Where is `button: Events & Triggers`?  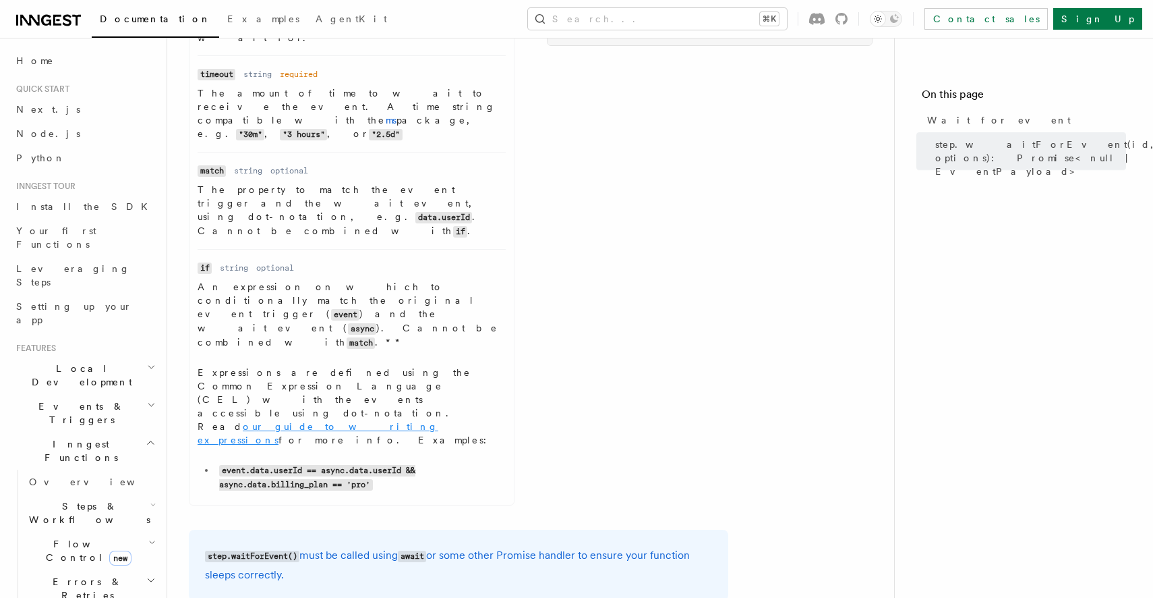 button: Events & Triggers is located at coordinates (84, 413).